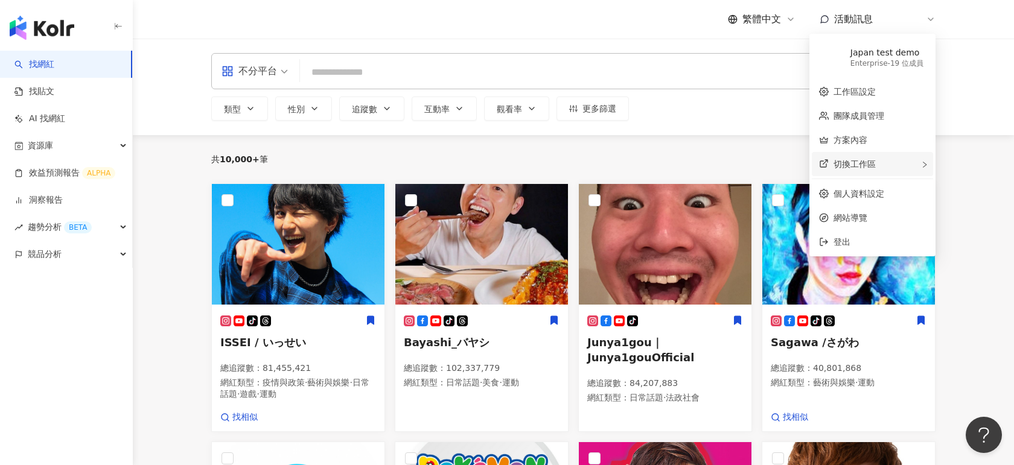  What do you see at coordinates (42, 28) in the screenshot?
I see `img: logo` at bounding box center [42, 28].